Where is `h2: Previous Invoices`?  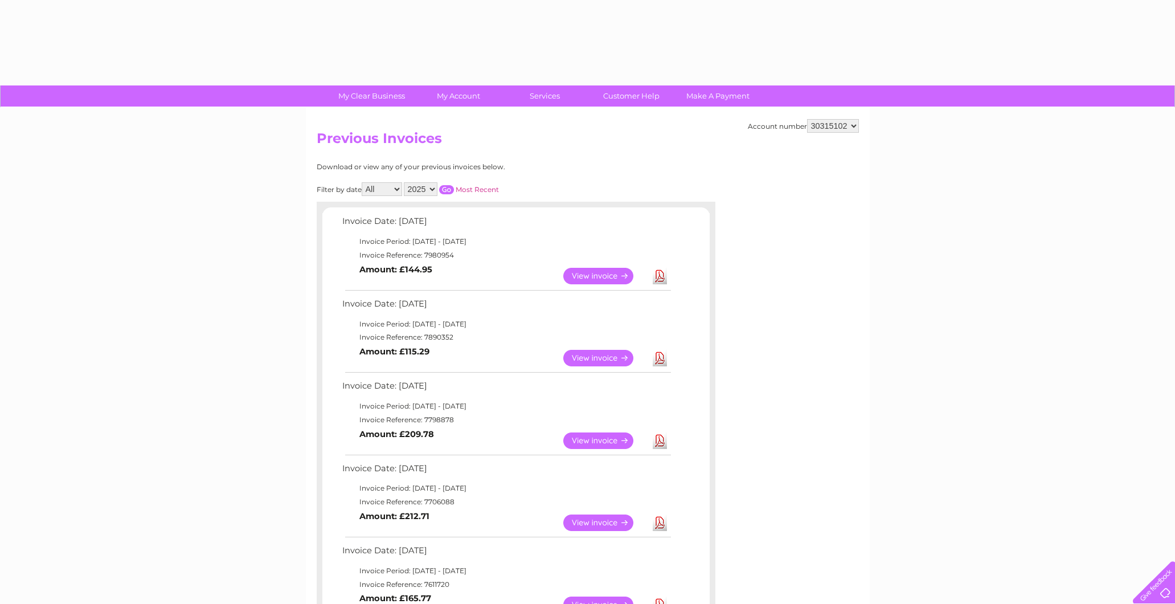 h2: Previous Invoices is located at coordinates (588, 141).